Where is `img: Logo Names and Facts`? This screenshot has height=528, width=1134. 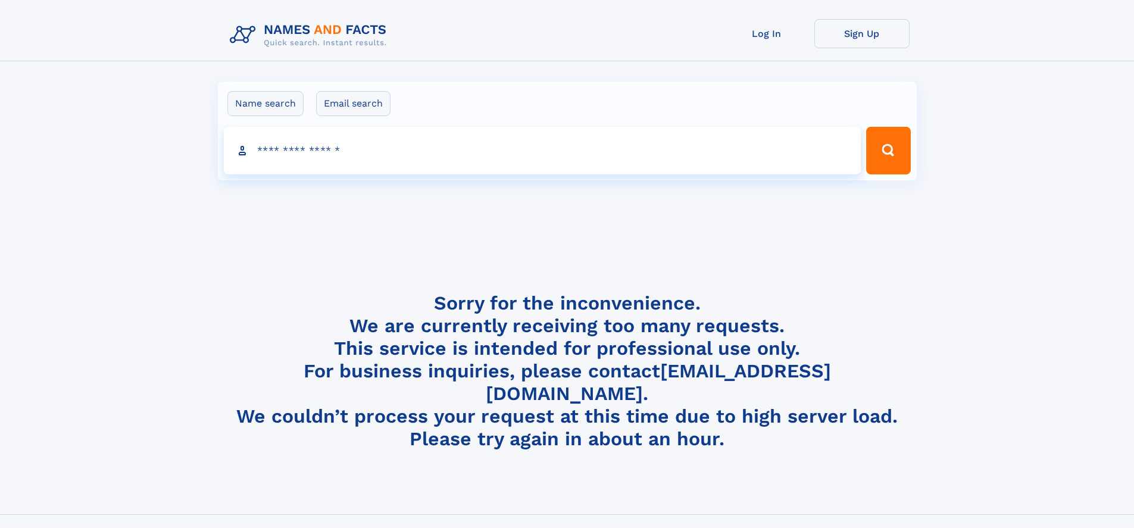 img: Logo Names and Facts is located at coordinates (311, 35).